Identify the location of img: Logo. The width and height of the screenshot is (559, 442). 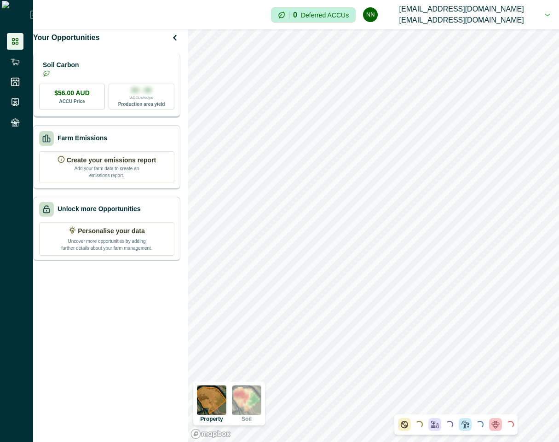
(16, 15).